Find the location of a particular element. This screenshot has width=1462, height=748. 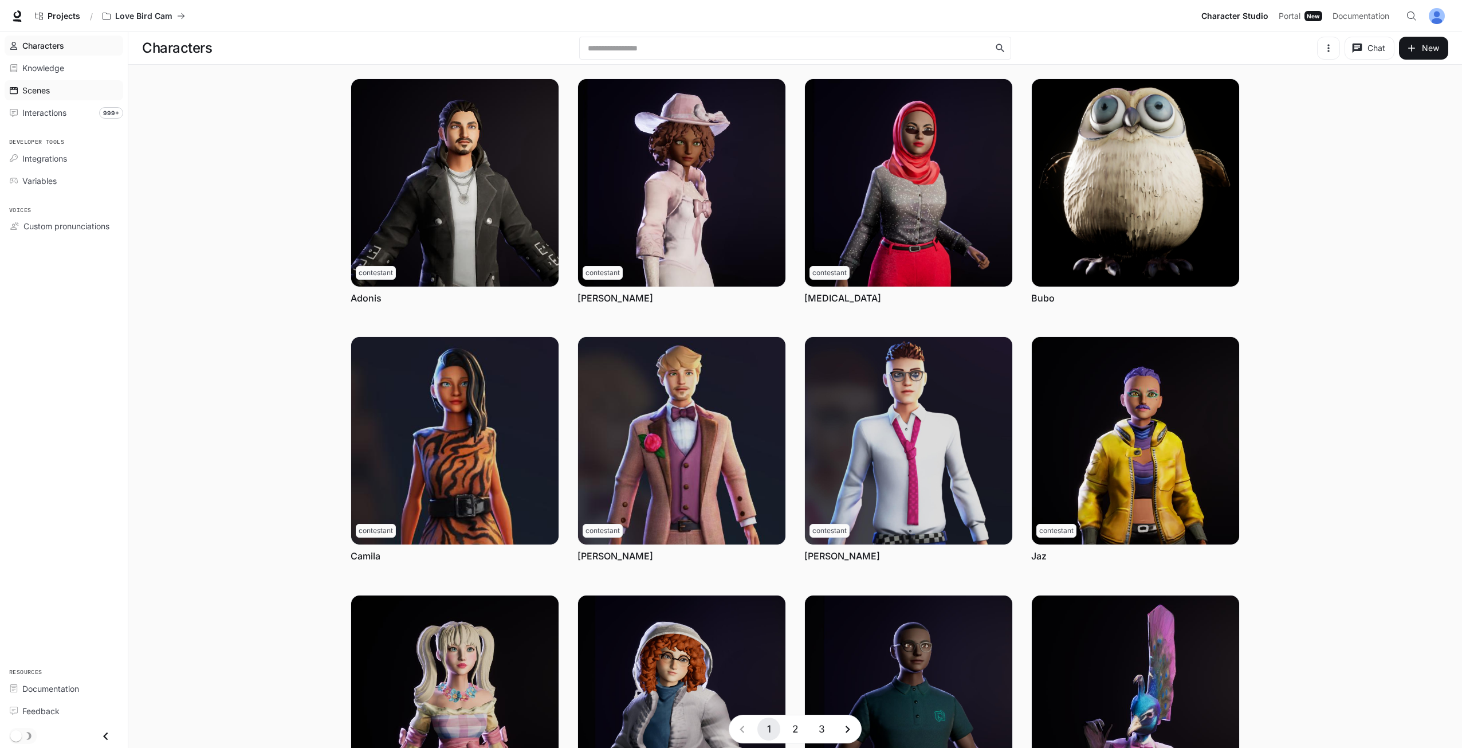

a: Variables is located at coordinates (64, 180).